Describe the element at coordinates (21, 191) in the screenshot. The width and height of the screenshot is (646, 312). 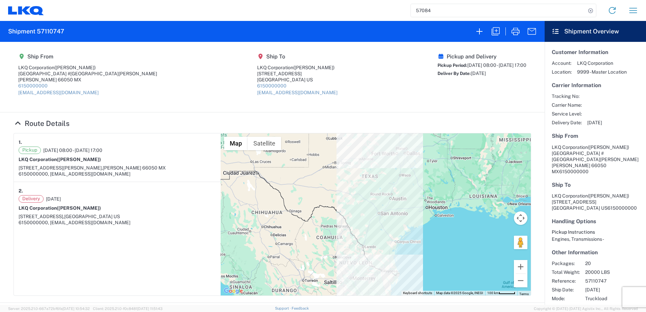
I see `strong: 2.` at that location.